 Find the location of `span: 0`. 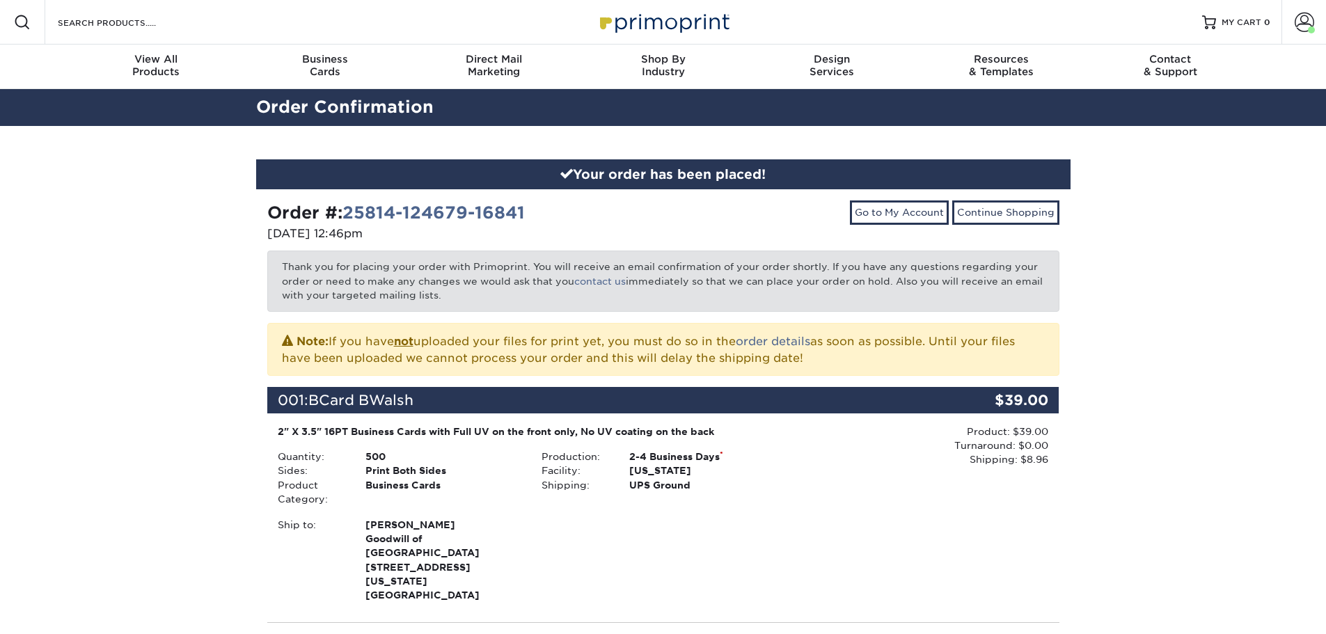

span: 0 is located at coordinates (1267, 22).